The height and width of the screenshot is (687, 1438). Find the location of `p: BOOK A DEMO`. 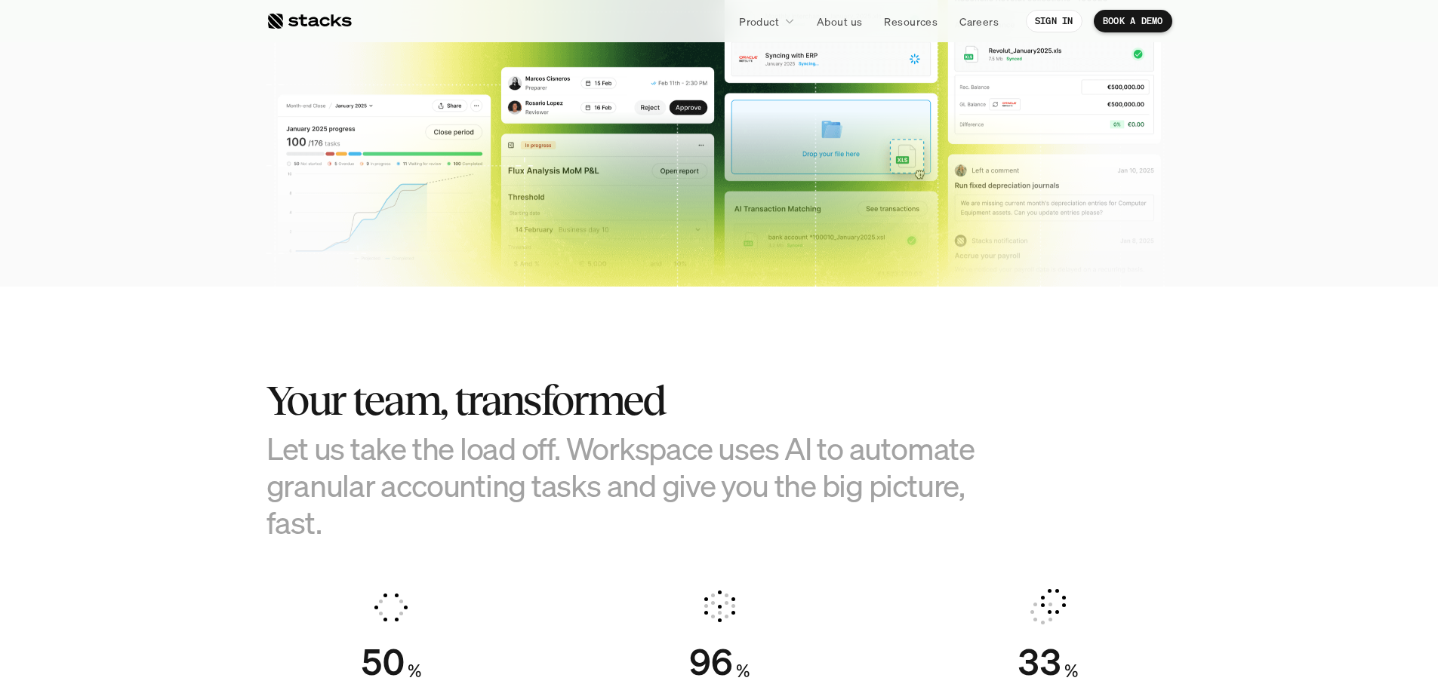

p: BOOK A DEMO is located at coordinates (1133, 21).